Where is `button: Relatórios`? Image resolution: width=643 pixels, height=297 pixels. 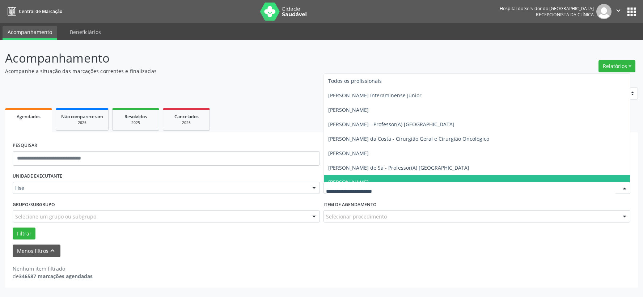 button: Relatórios is located at coordinates (617, 66).